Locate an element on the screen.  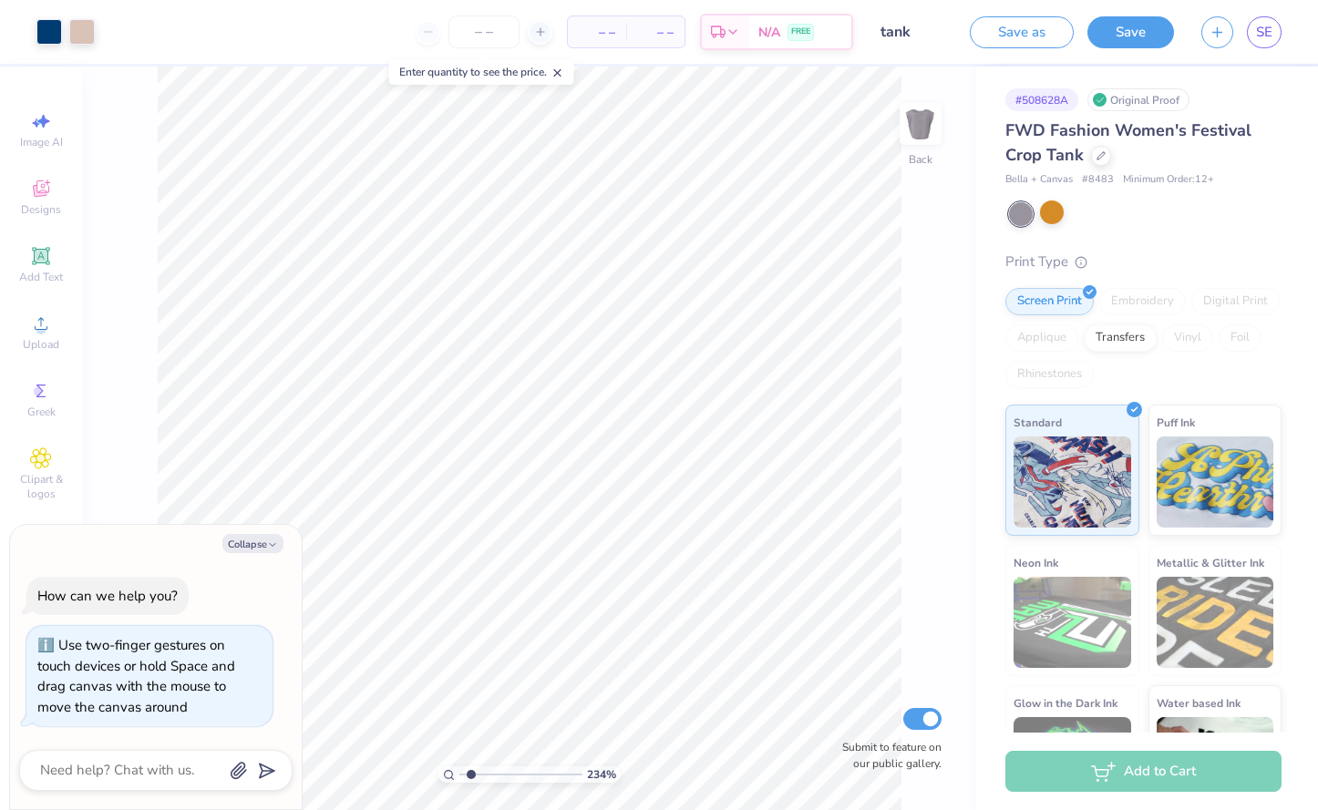
img: Neon Ink is located at coordinates (1072, 622).